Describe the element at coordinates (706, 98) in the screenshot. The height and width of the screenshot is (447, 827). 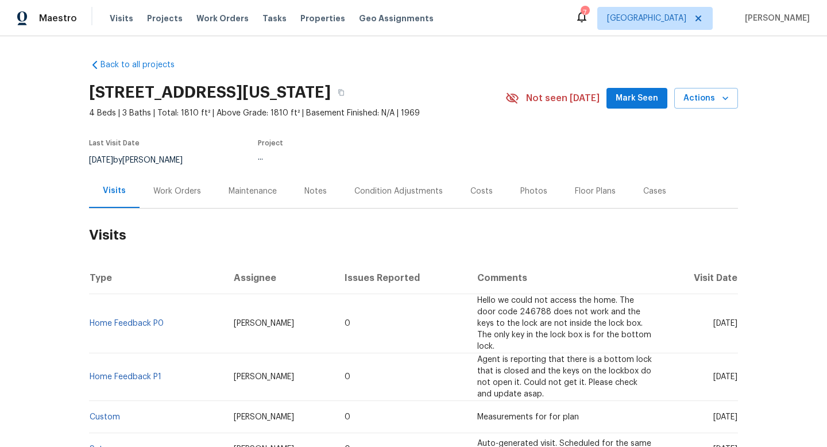
I see `button: Actions` at that location.